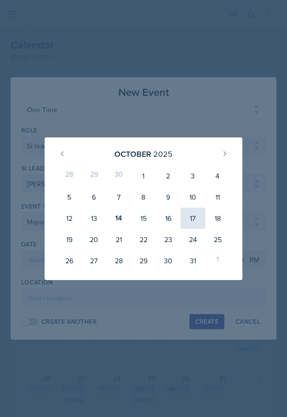 This screenshot has height=417, width=287. Describe the element at coordinates (144, 197) in the screenshot. I see `div: 8` at that location.